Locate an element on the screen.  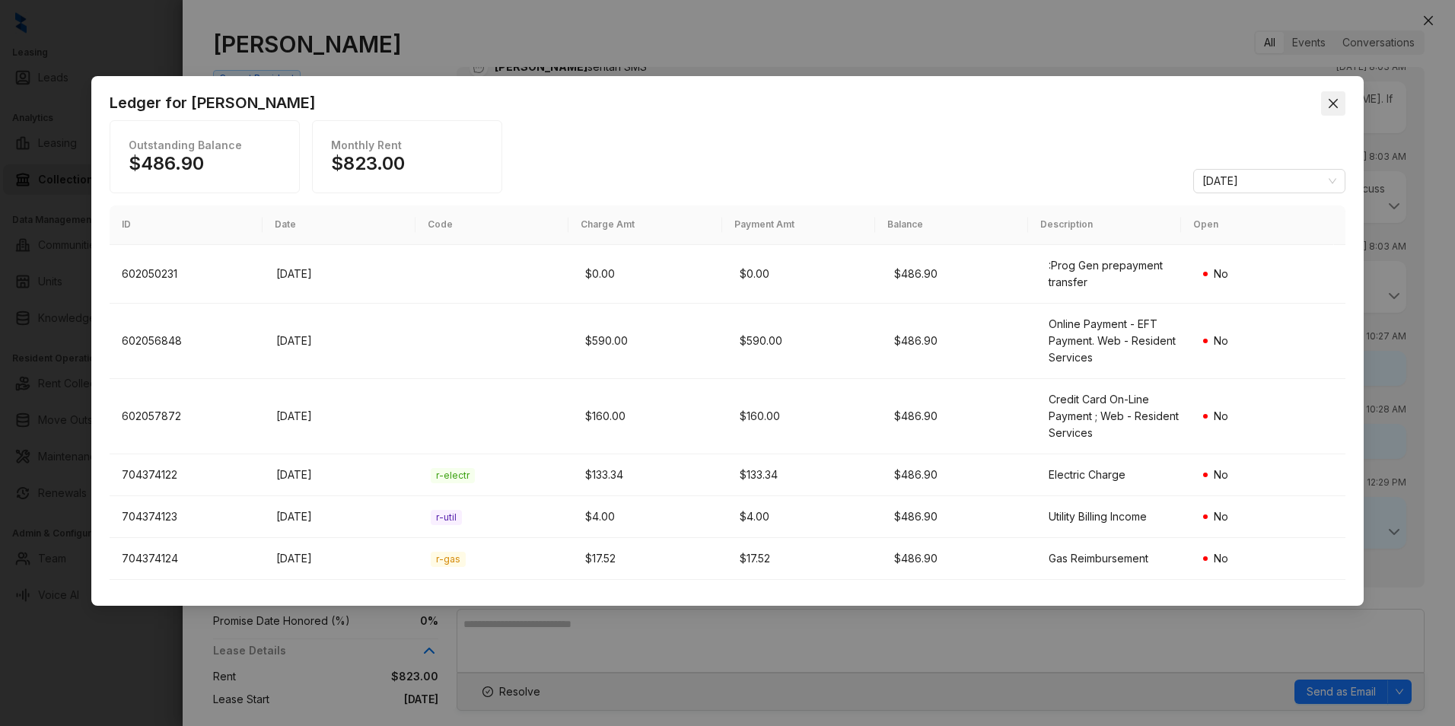
th: Date is located at coordinates (339, 225).